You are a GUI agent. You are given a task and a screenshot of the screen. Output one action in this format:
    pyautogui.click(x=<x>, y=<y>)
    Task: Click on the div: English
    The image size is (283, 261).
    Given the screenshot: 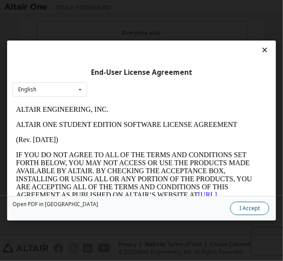 What is the action you would take?
    pyautogui.click(x=27, y=89)
    